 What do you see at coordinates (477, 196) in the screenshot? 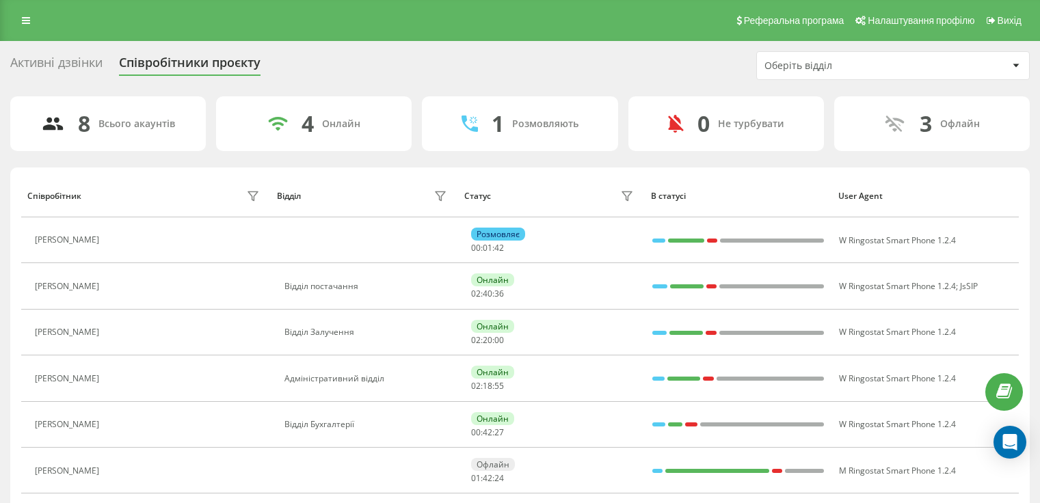
I see `div: Статус` at bounding box center [477, 196].